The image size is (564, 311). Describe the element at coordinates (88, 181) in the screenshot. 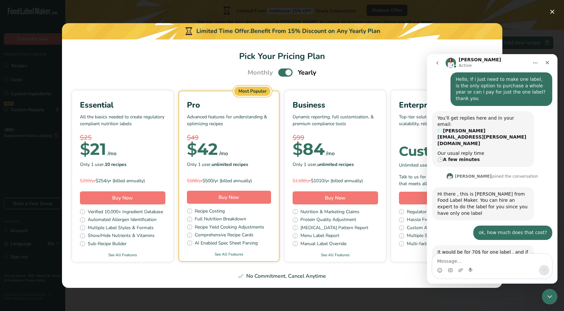

I see `span: $299/yr` at that location.